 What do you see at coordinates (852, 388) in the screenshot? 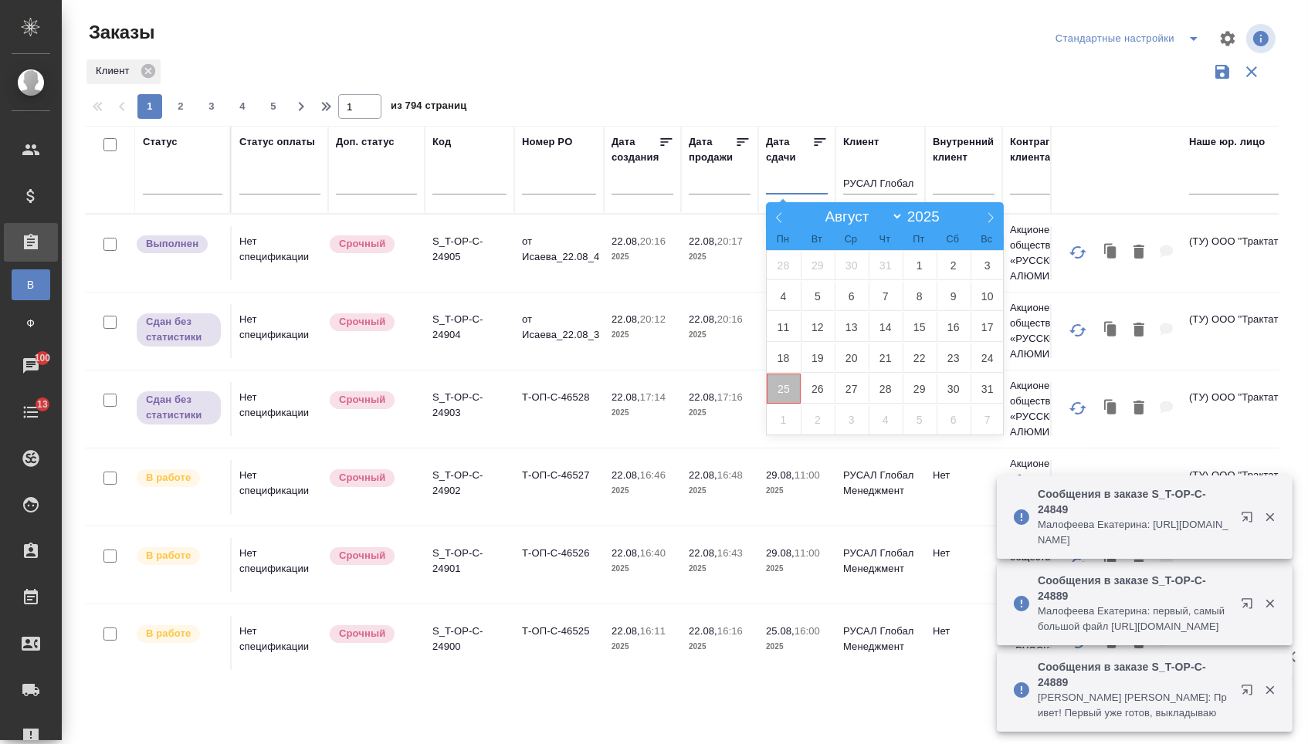
I see `span: Август 27, 2025` at bounding box center [852, 388].